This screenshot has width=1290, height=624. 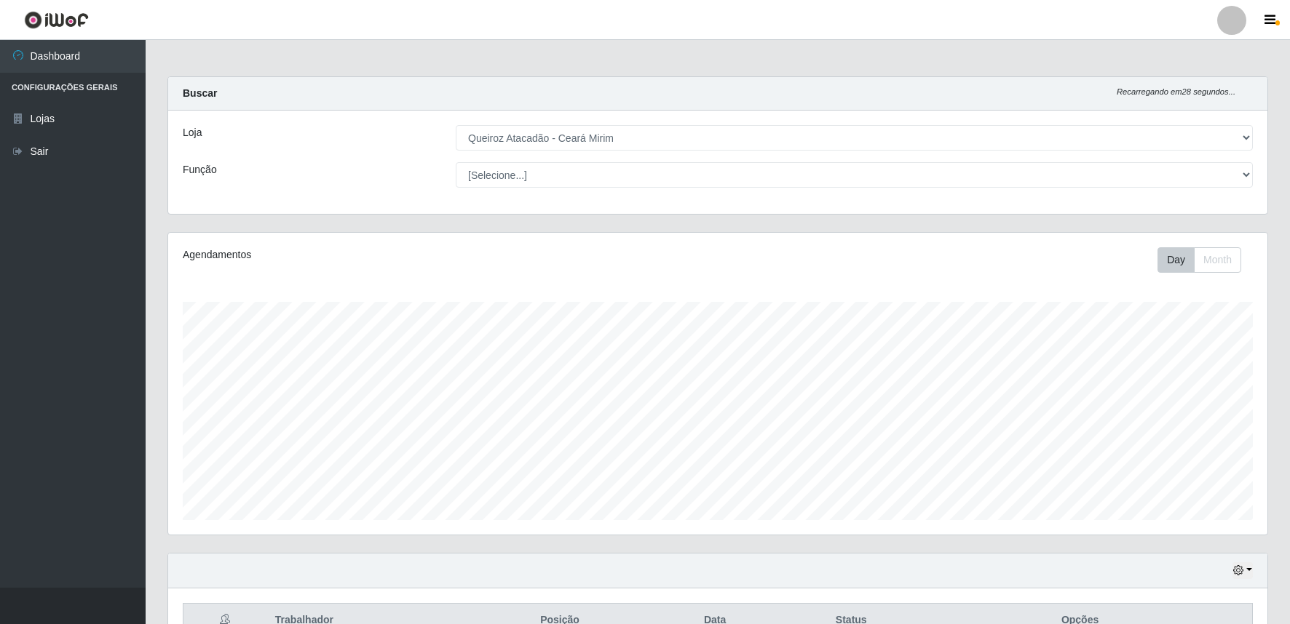 What do you see at coordinates (1217, 260) in the screenshot?
I see `button: Month` at bounding box center [1217, 260].